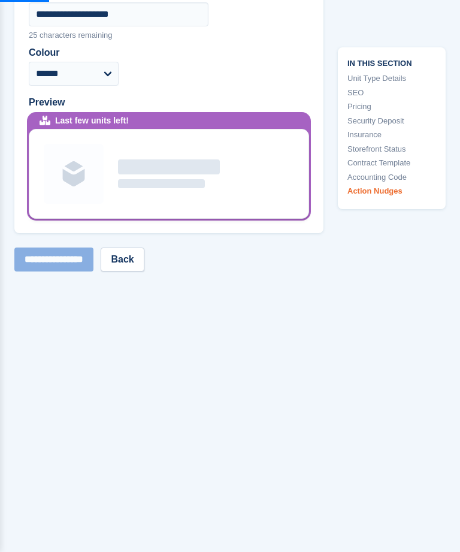  What do you see at coordinates (75, 35) in the screenshot?
I see `span: characters remaining` at bounding box center [75, 35].